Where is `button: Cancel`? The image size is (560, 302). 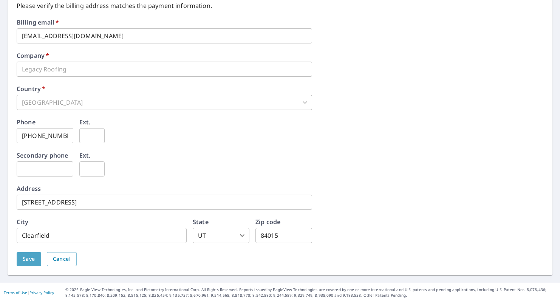 button: Cancel is located at coordinates (62, 259).